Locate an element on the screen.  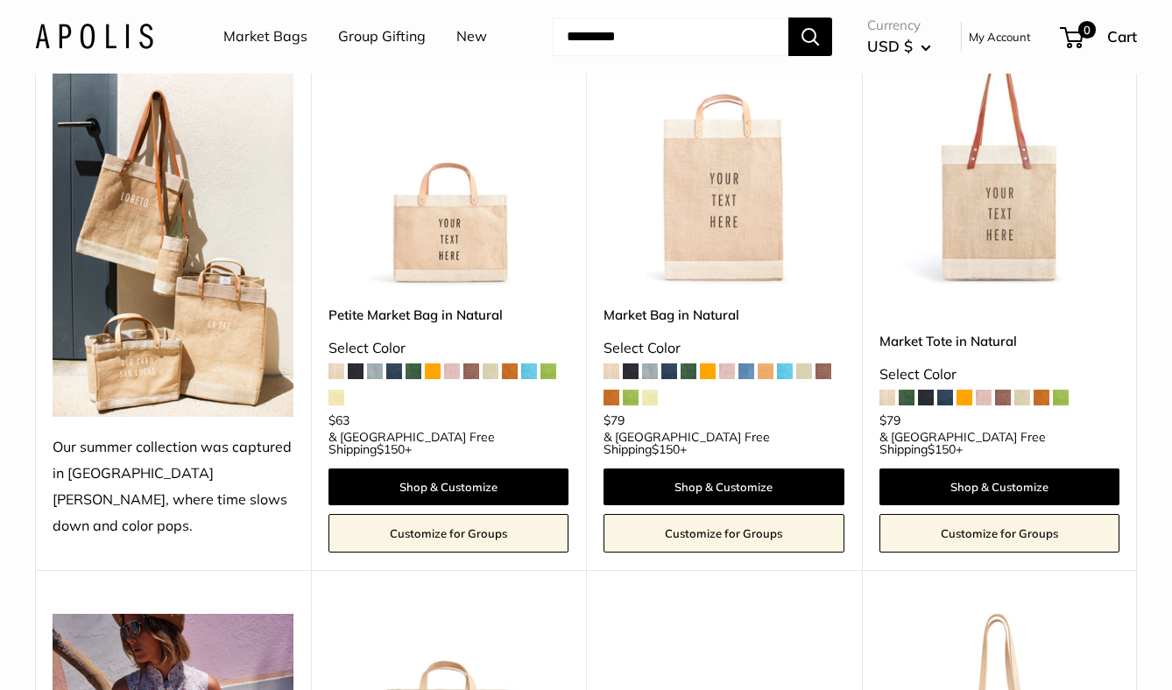
a: Market Bags is located at coordinates (265, 37).